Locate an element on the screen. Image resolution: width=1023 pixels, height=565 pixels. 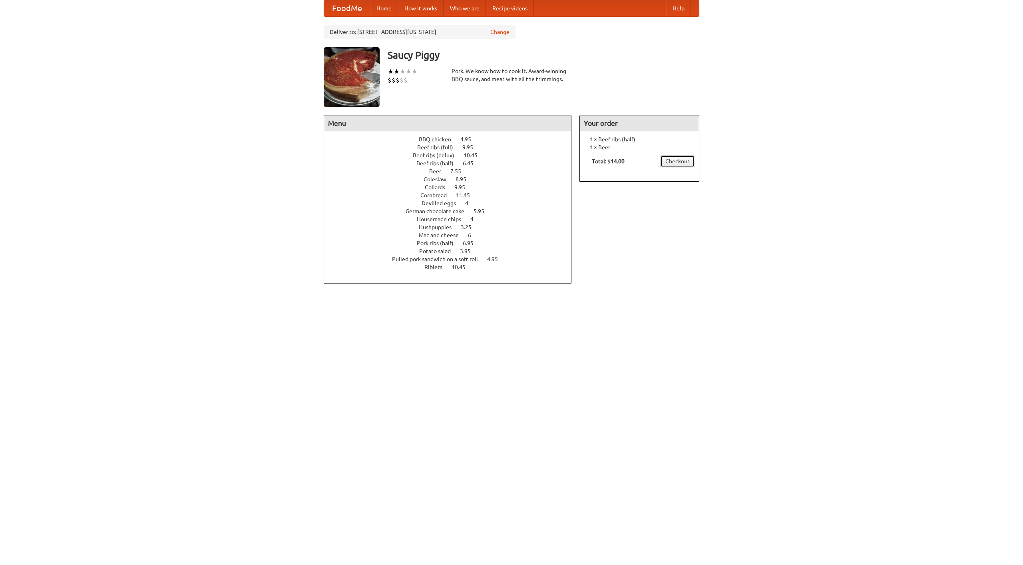
span: 6.45 is located at coordinates (472, 163).